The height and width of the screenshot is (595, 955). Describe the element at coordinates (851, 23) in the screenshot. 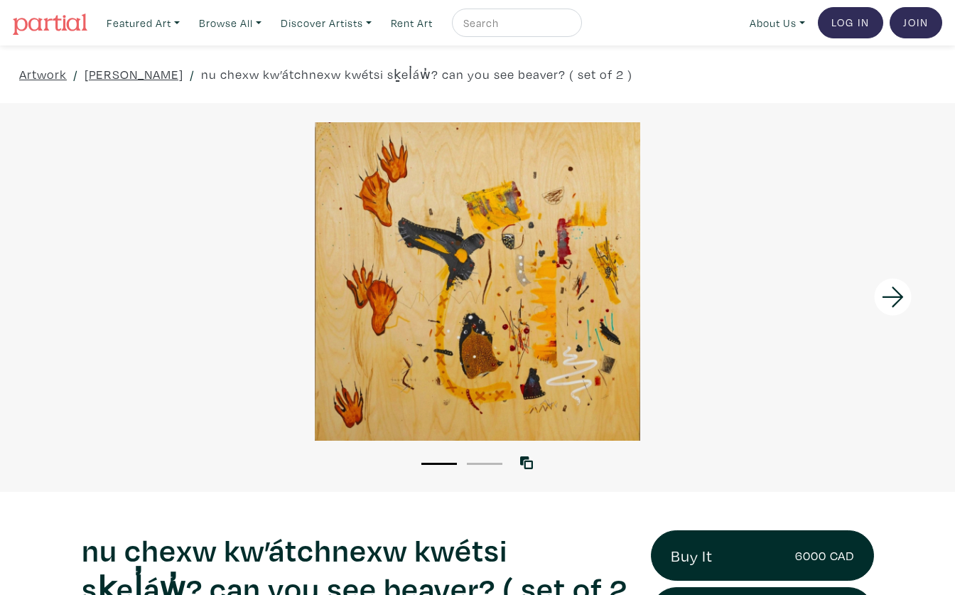

I see `a: Log In` at that location.